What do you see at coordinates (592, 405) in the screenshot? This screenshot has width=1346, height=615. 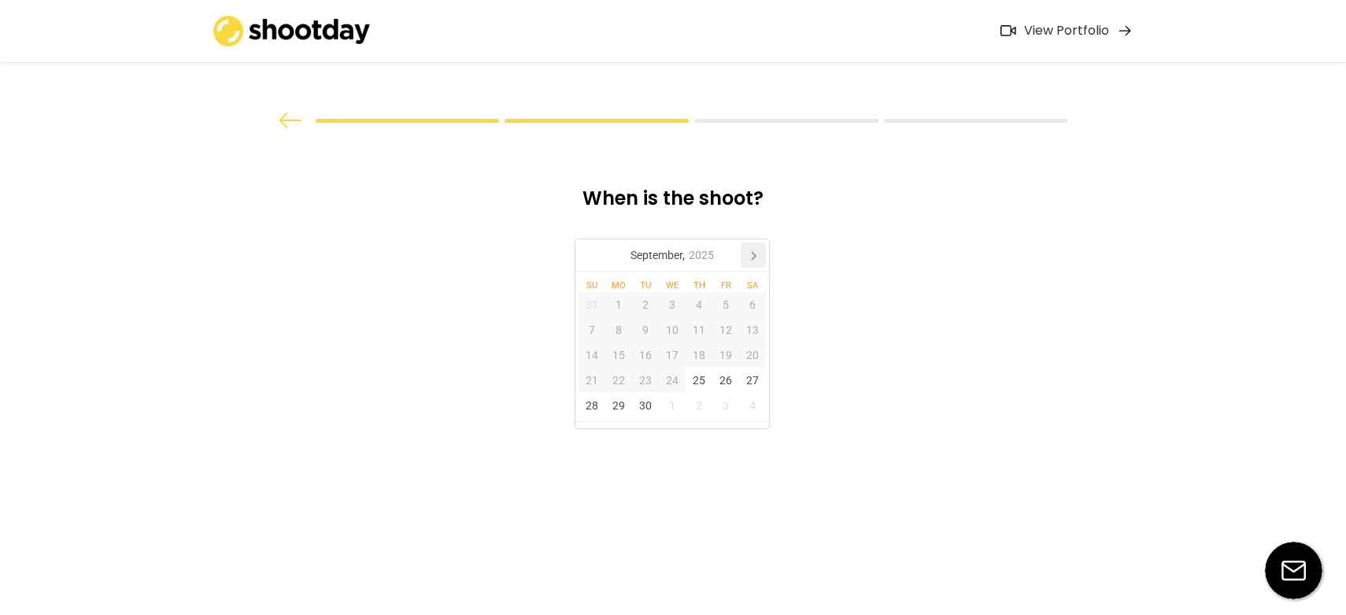 I see `div: 28` at bounding box center [592, 405].